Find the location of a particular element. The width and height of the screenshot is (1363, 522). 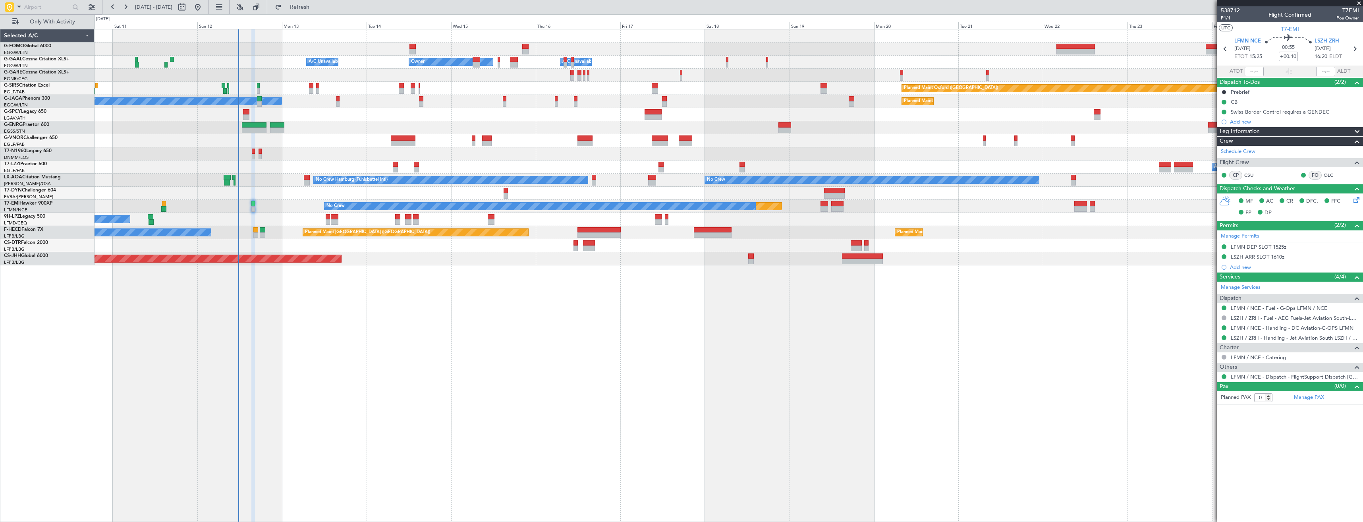

span: FP is located at coordinates (1248, 213).